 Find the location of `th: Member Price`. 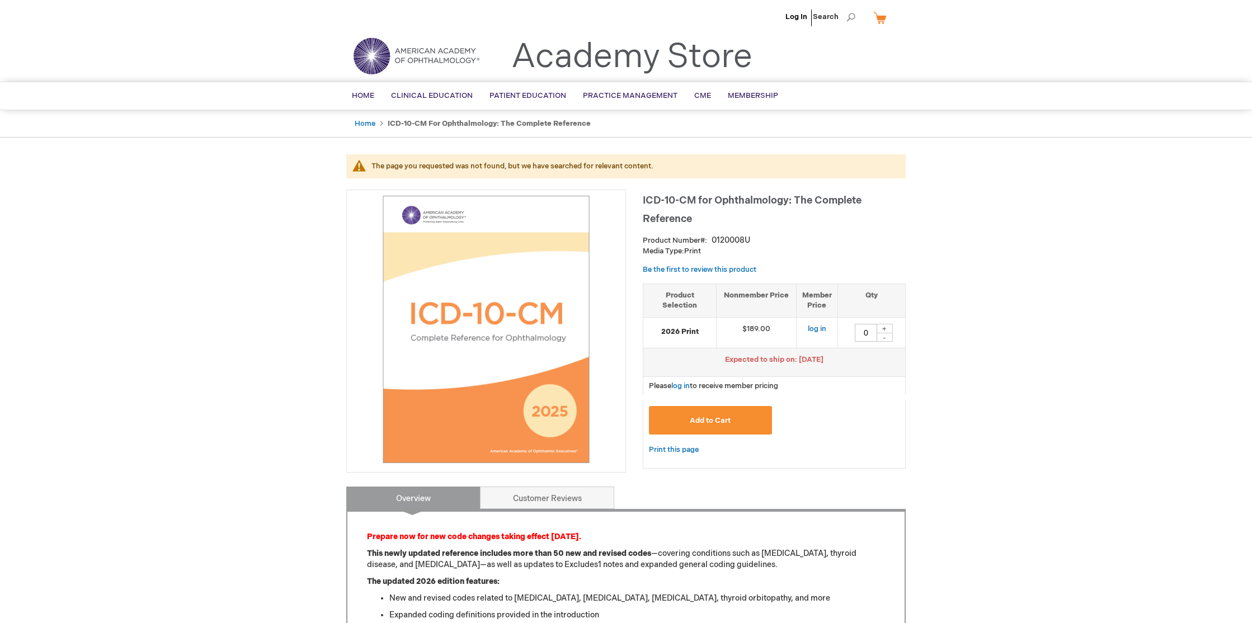

th: Member Price is located at coordinates (817, 300).